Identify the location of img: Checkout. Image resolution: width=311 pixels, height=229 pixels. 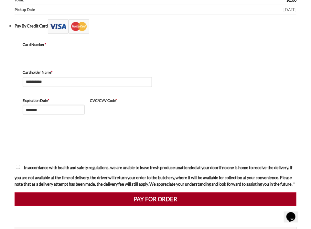
(69, 27).